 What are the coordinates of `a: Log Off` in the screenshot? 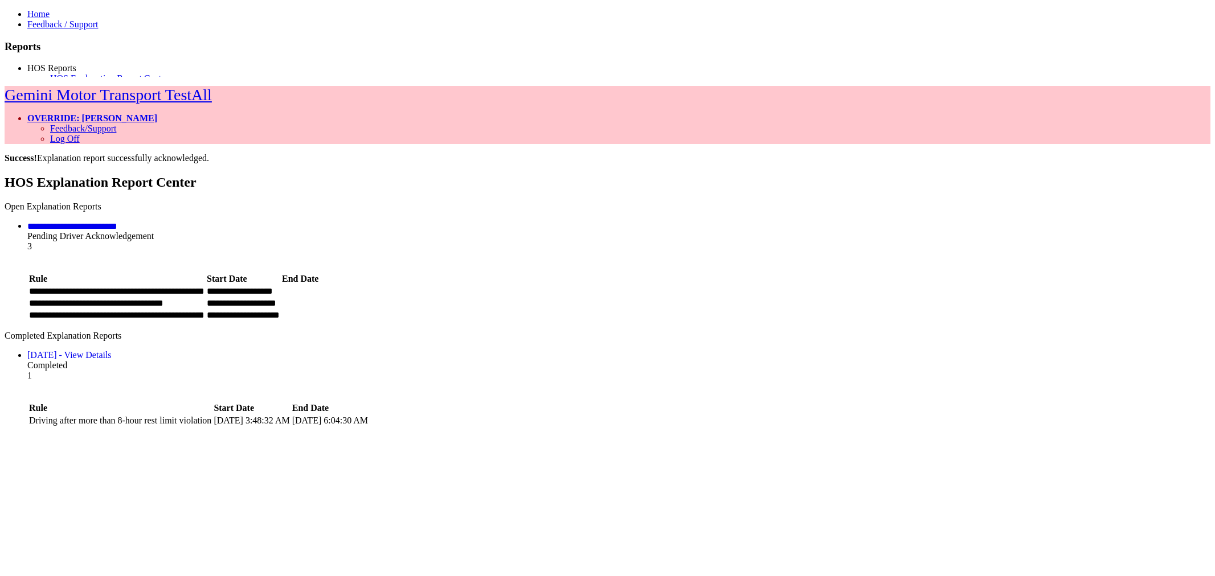 It's located at (65, 138).